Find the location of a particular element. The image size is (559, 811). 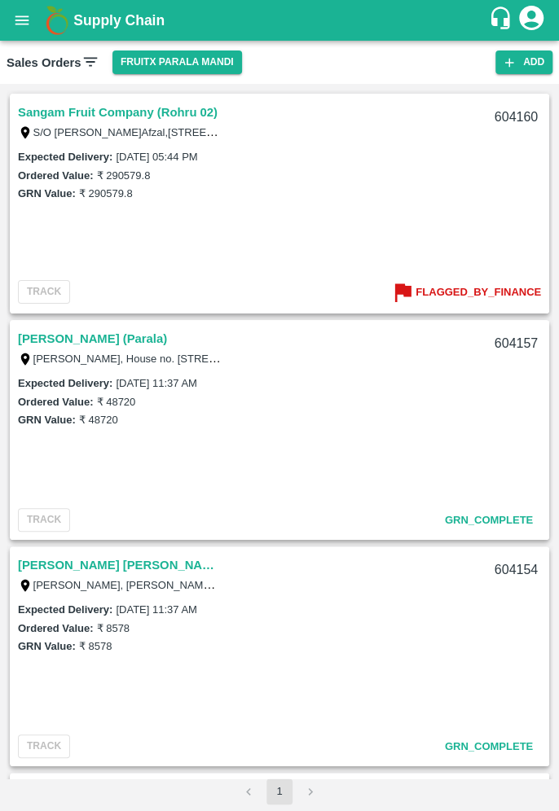

button: Add is located at coordinates (524, 62).